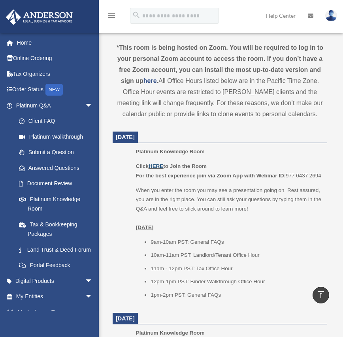  Describe the element at coordinates (58, 265) in the screenshot. I see `a: Portal Feedback` at that location.